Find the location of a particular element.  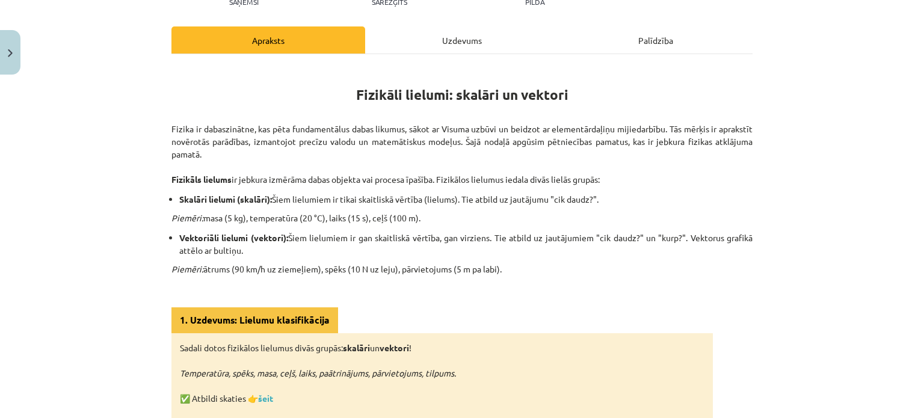

strong: skalāri is located at coordinates (356, 348).